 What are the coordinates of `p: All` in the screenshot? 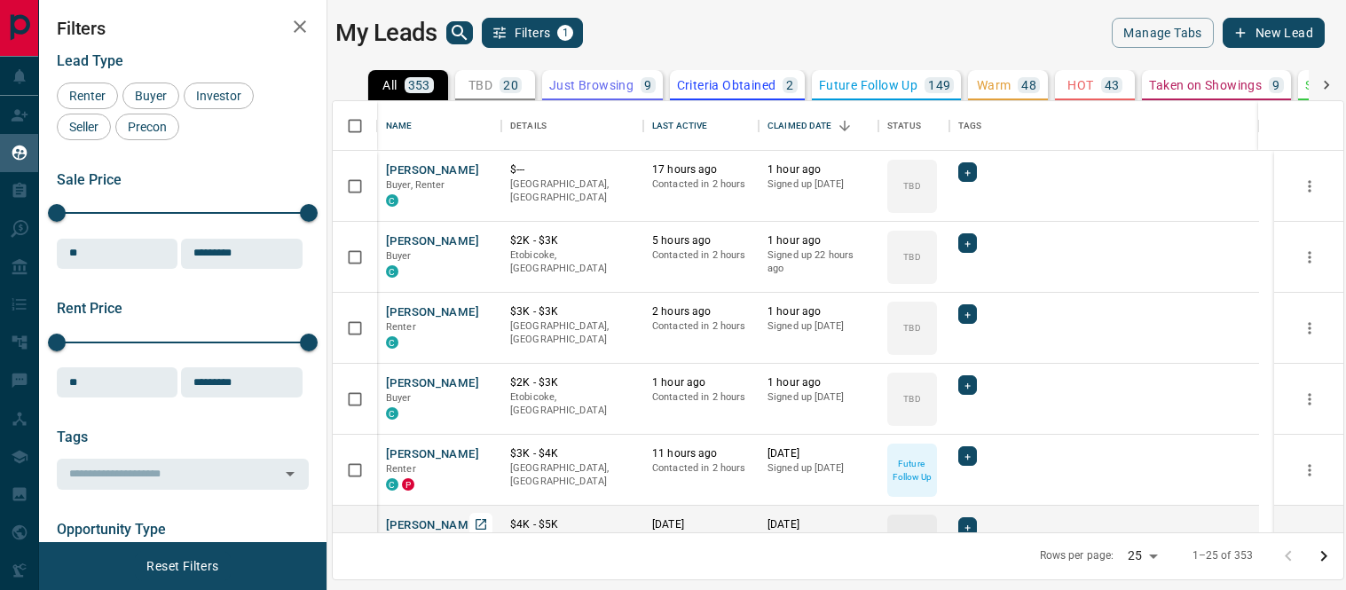 It's located at (389, 85).